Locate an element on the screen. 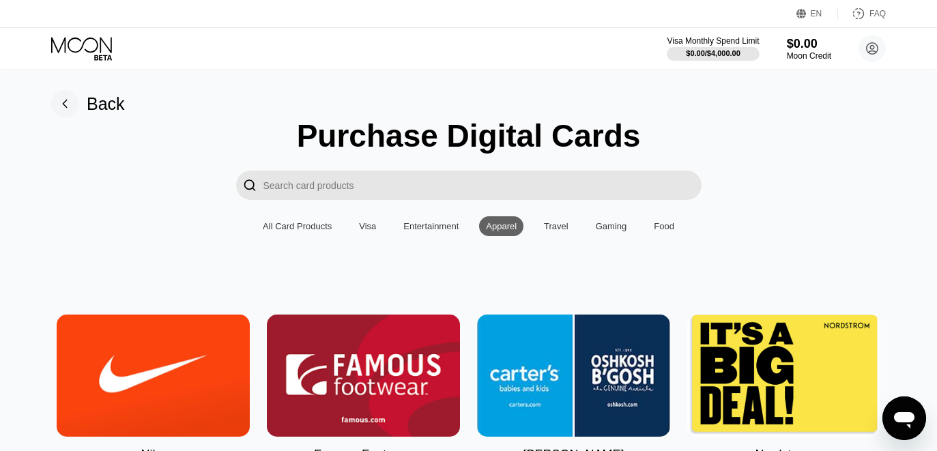 The image size is (937, 451). div: Entertainment is located at coordinates (431, 226).